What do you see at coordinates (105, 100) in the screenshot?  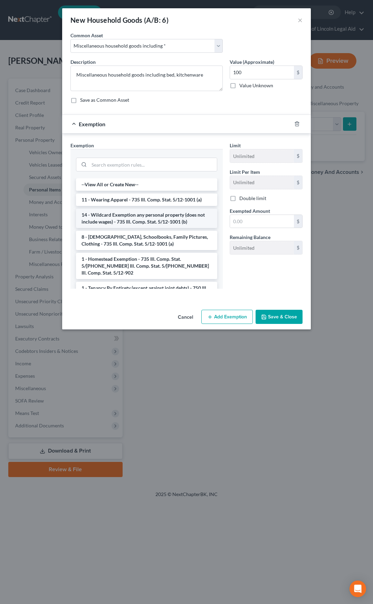 I see `label: Save as Common Asset` at bounding box center [105, 100].